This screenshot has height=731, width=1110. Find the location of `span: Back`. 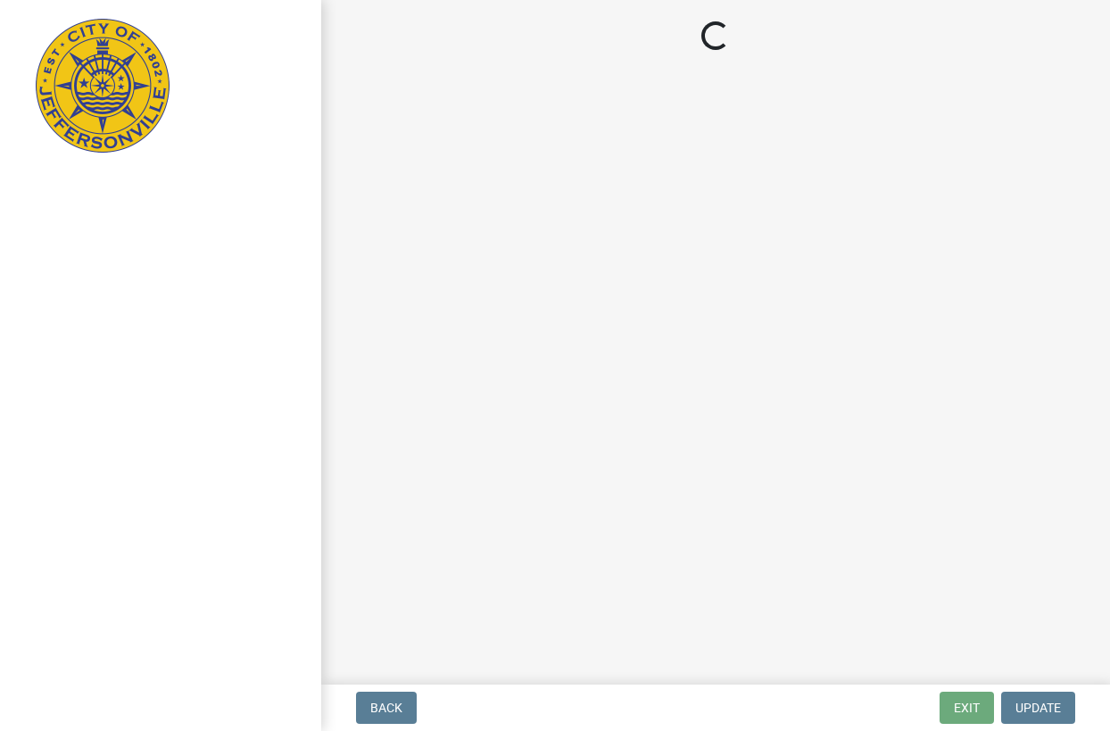

span: Back is located at coordinates (386, 708).